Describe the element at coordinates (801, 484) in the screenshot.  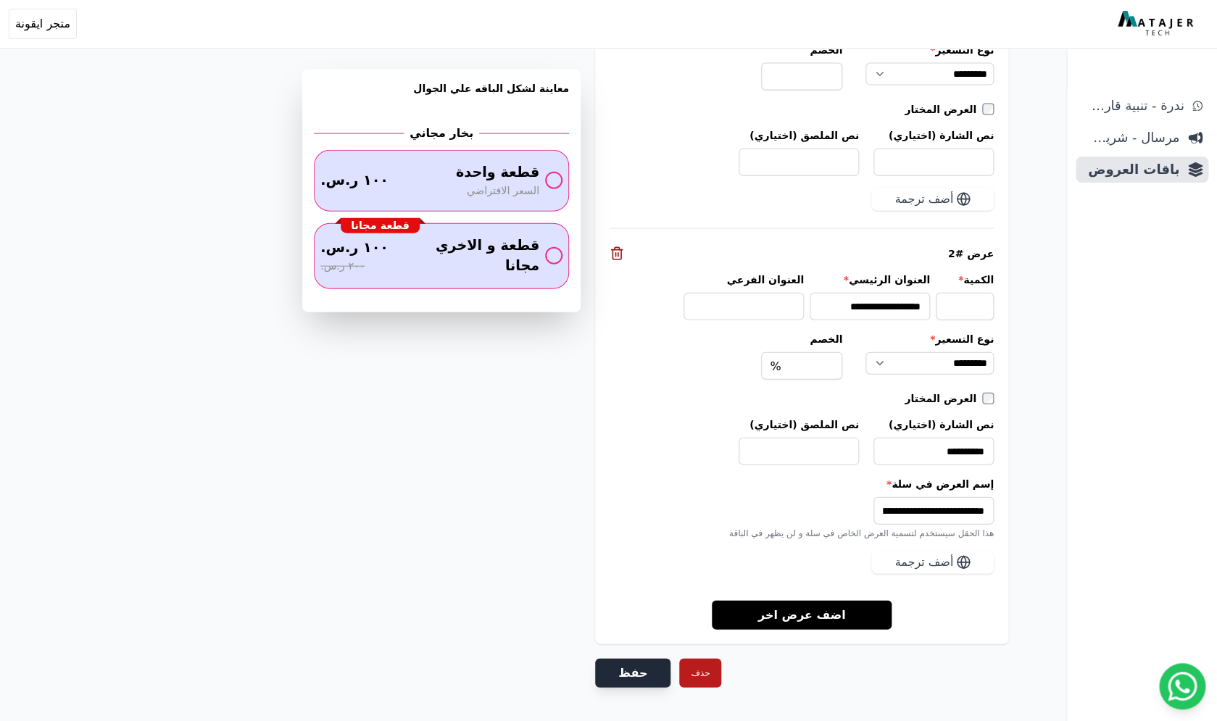
I see `label: إسم العرض في سلة` at that location.